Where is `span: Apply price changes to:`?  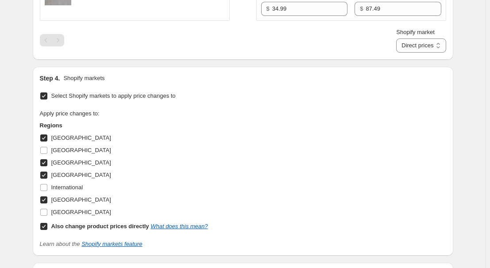
span: Apply price changes to: is located at coordinates (70, 113).